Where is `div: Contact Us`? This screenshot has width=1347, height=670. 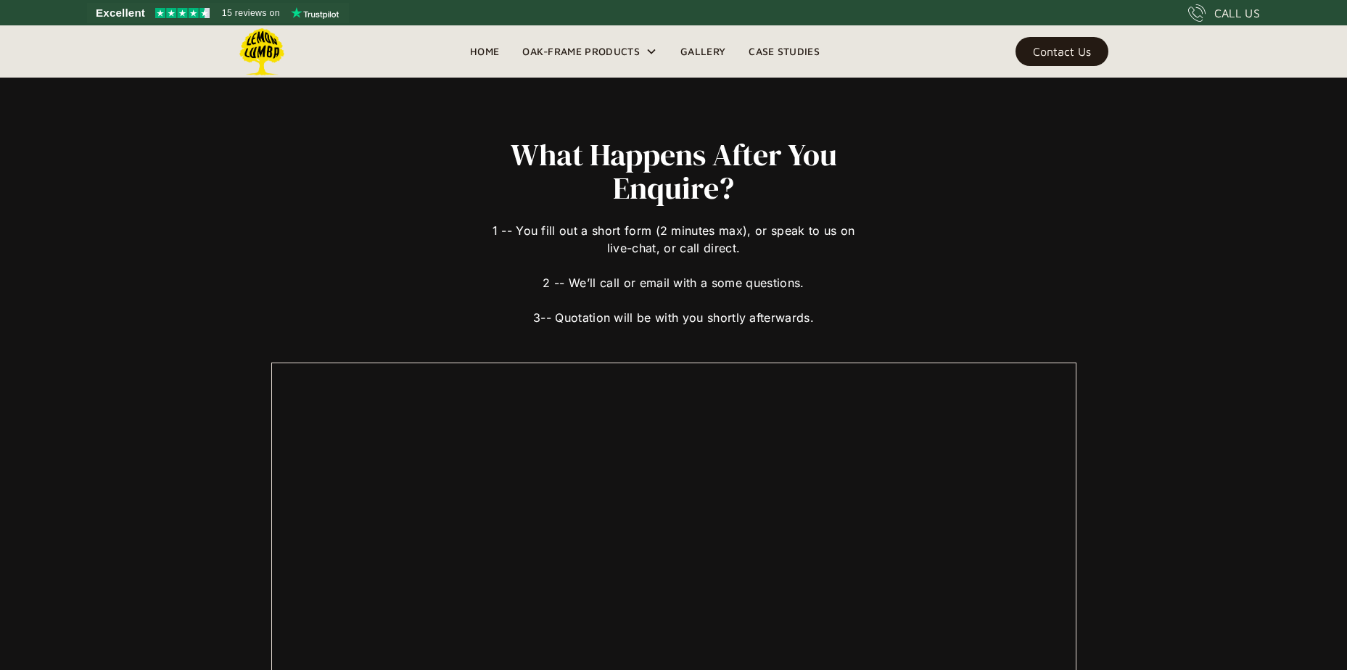
div: Contact Us is located at coordinates (1062, 51).